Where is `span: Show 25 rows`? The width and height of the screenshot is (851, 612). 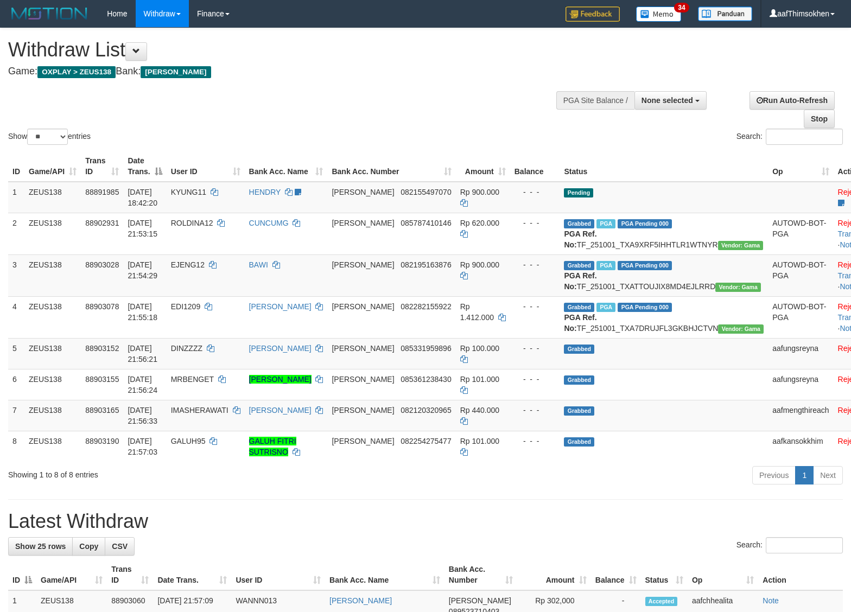 span: Show 25 rows is located at coordinates (40, 546).